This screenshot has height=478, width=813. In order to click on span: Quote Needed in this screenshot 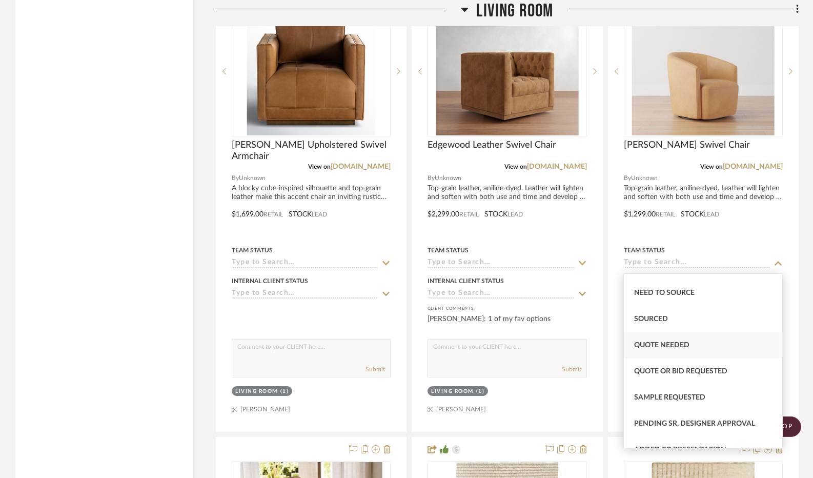, I will do `click(662, 345)`.